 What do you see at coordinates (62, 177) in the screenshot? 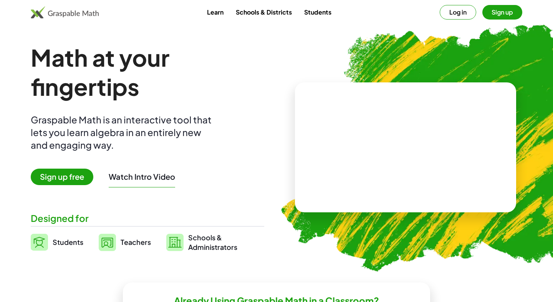
I see `span: Sign up free` at bounding box center [62, 177].